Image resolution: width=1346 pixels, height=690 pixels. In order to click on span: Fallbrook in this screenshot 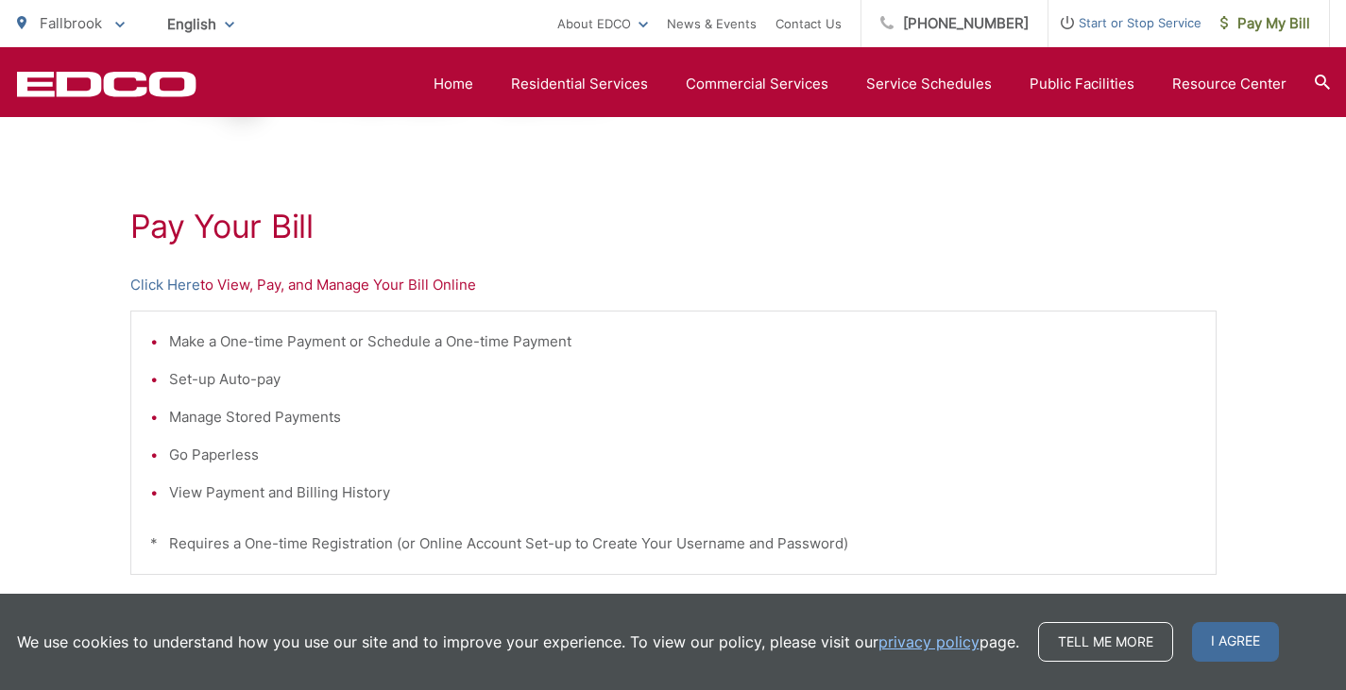, I will do `click(71, 23)`.